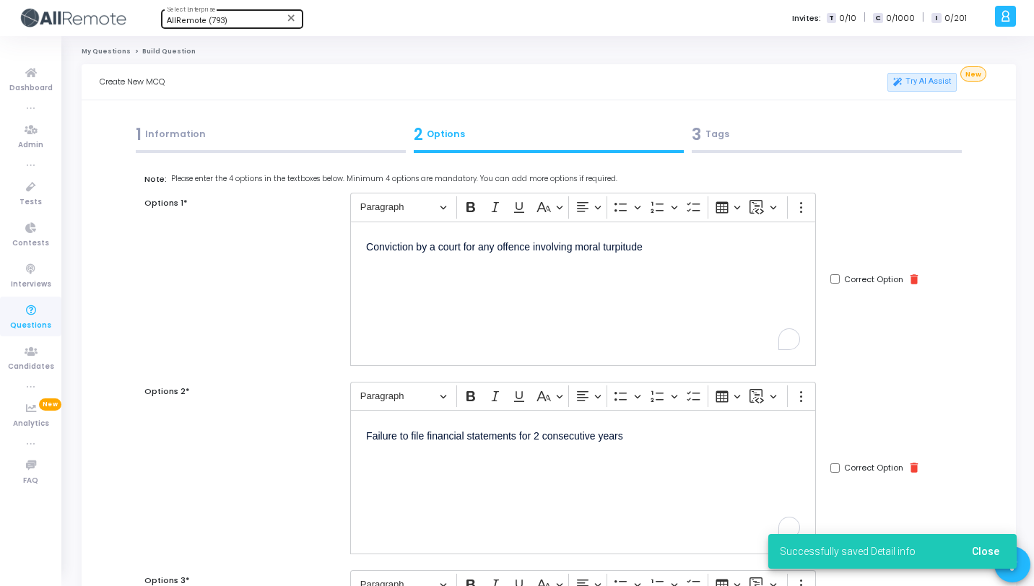 Image resolution: width=1034 pixels, height=586 pixels. I want to click on div: Options, so click(549, 134).